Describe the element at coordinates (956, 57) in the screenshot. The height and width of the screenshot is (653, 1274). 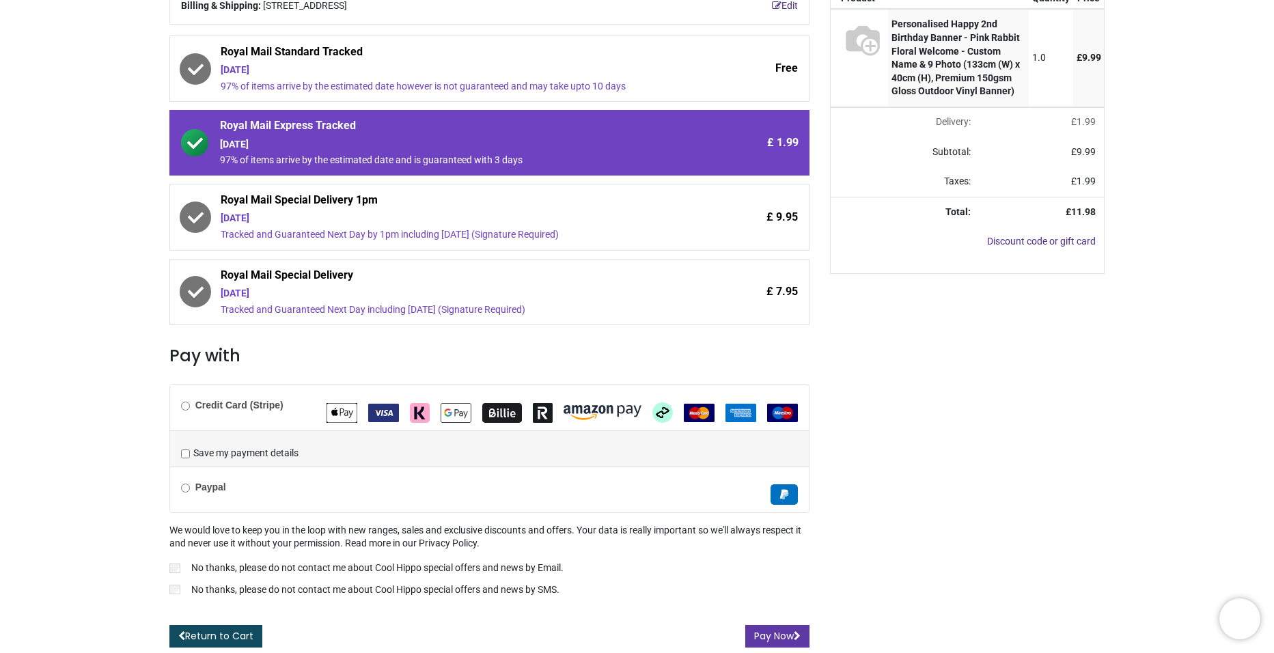
I see `strong: Personalised Happy 2nd Birthday Banner - Pink Rabbit Floral Welcome - Custom Name & 9 Photo (133c...` at that location.